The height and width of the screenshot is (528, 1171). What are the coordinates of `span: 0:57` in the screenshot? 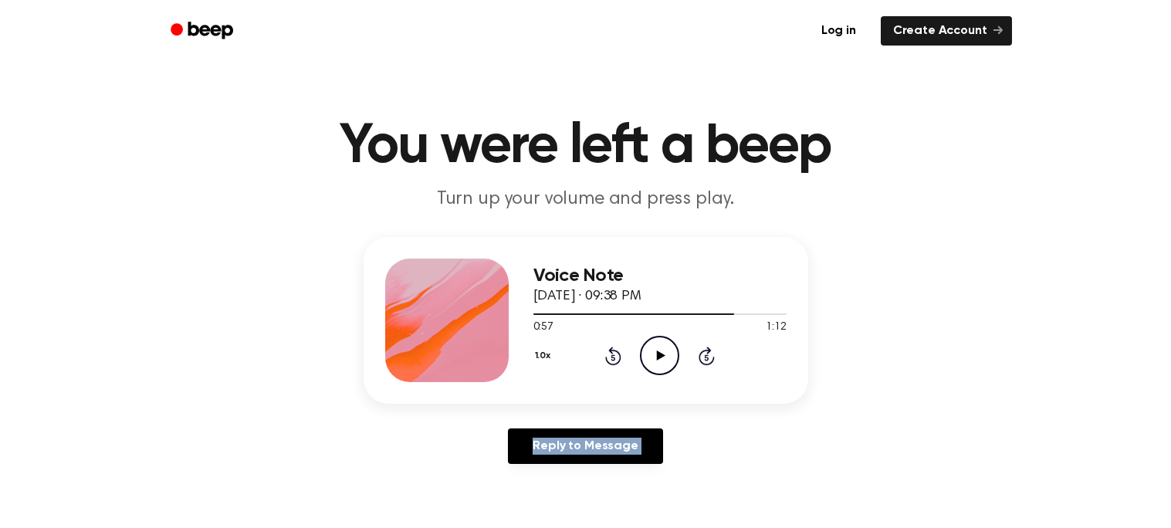 It's located at (544, 327).